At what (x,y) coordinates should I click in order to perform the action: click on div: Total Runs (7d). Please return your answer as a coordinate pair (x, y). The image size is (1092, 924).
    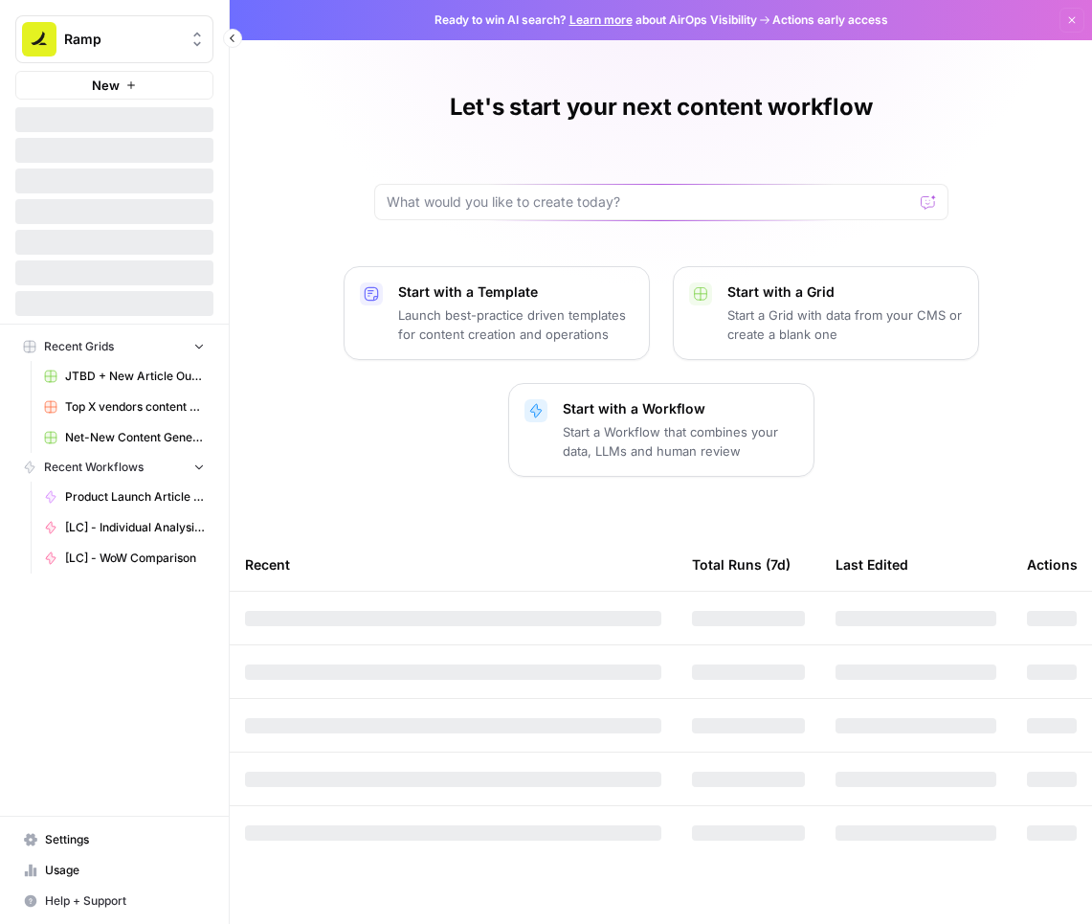
    Looking at the image, I should click on (741, 564).